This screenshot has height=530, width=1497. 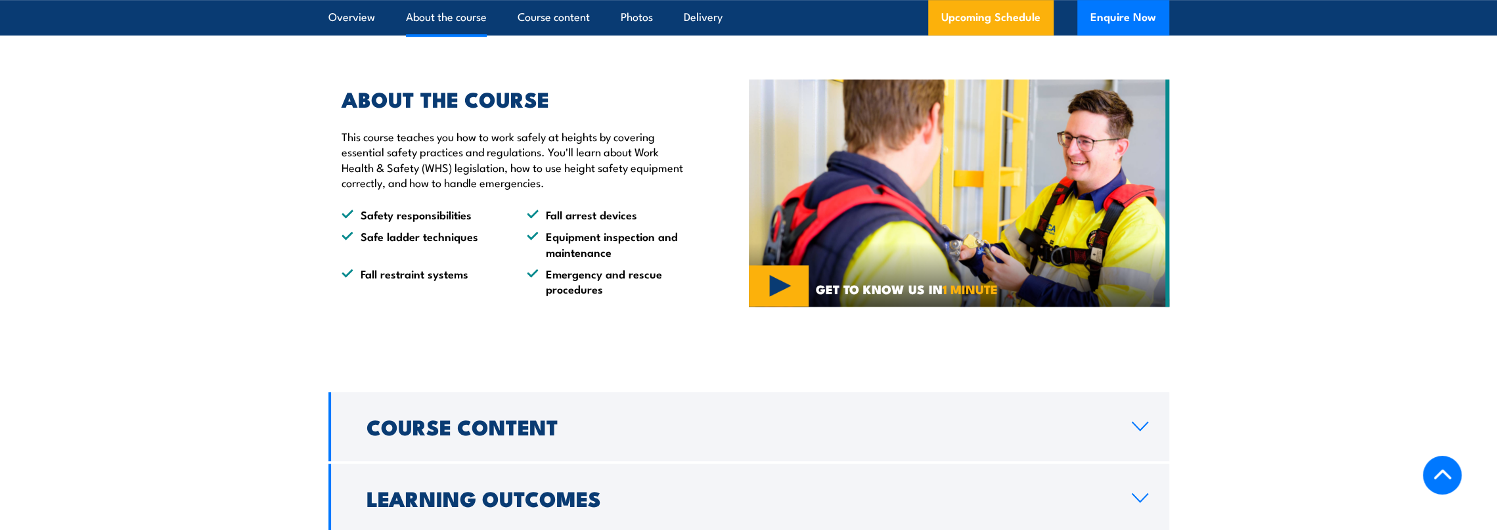 I want to click on a: Course Content, so click(x=749, y=426).